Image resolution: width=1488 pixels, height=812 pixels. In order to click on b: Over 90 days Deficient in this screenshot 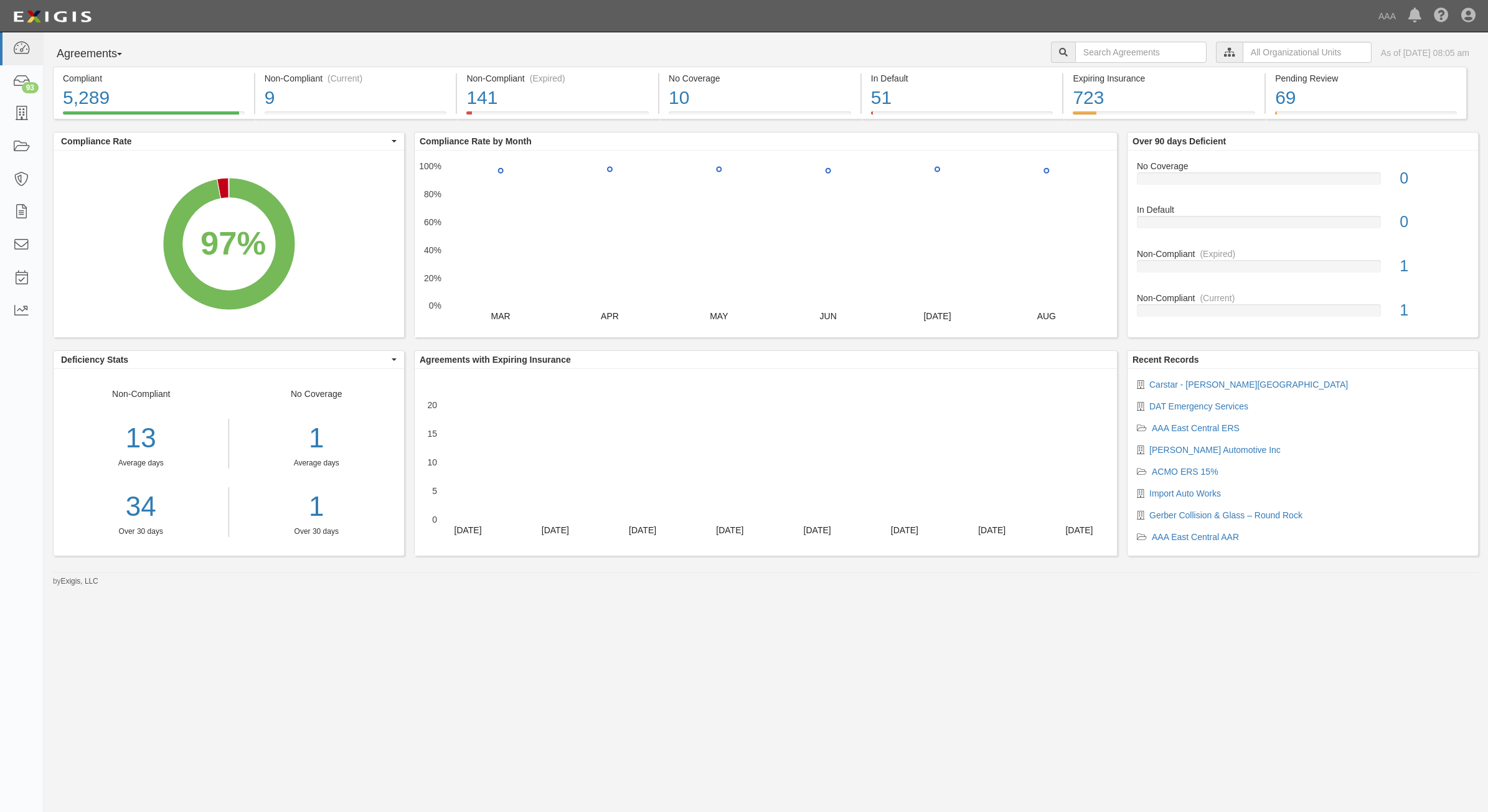, I will do `click(1179, 141)`.